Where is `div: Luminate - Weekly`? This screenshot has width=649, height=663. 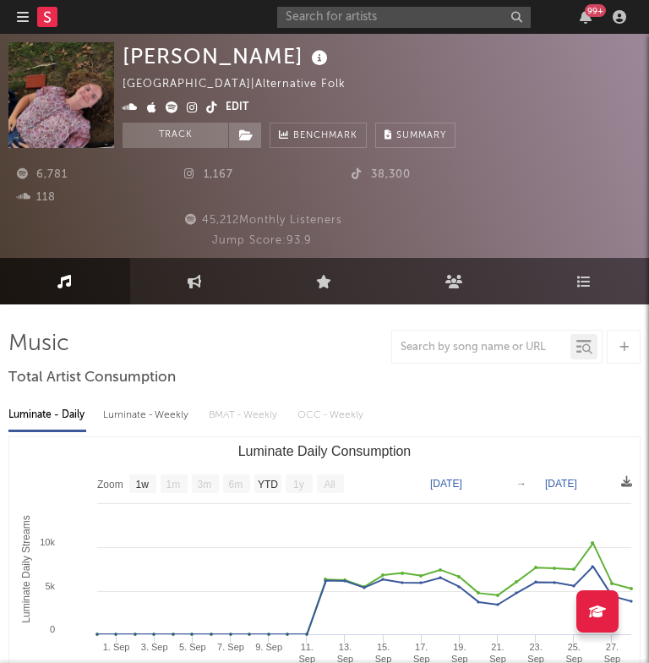
div: Luminate - Weekly is located at coordinates (147, 415).